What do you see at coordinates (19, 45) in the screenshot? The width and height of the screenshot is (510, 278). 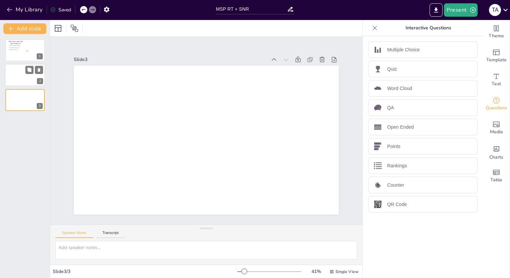 I see `span: Massive Spreadsheet Processing` at bounding box center [19, 45].